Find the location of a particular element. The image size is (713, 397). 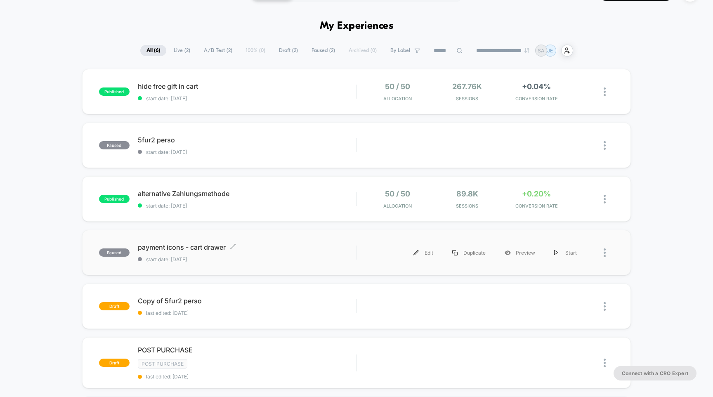

span: Paused ( 2 ) is located at coordinates (323, 50).